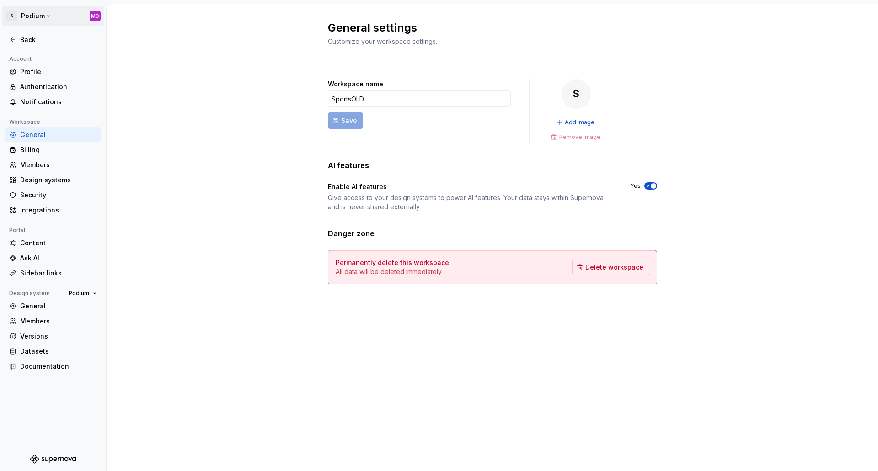  I want to click on div: Design systems, so click(59, 180).